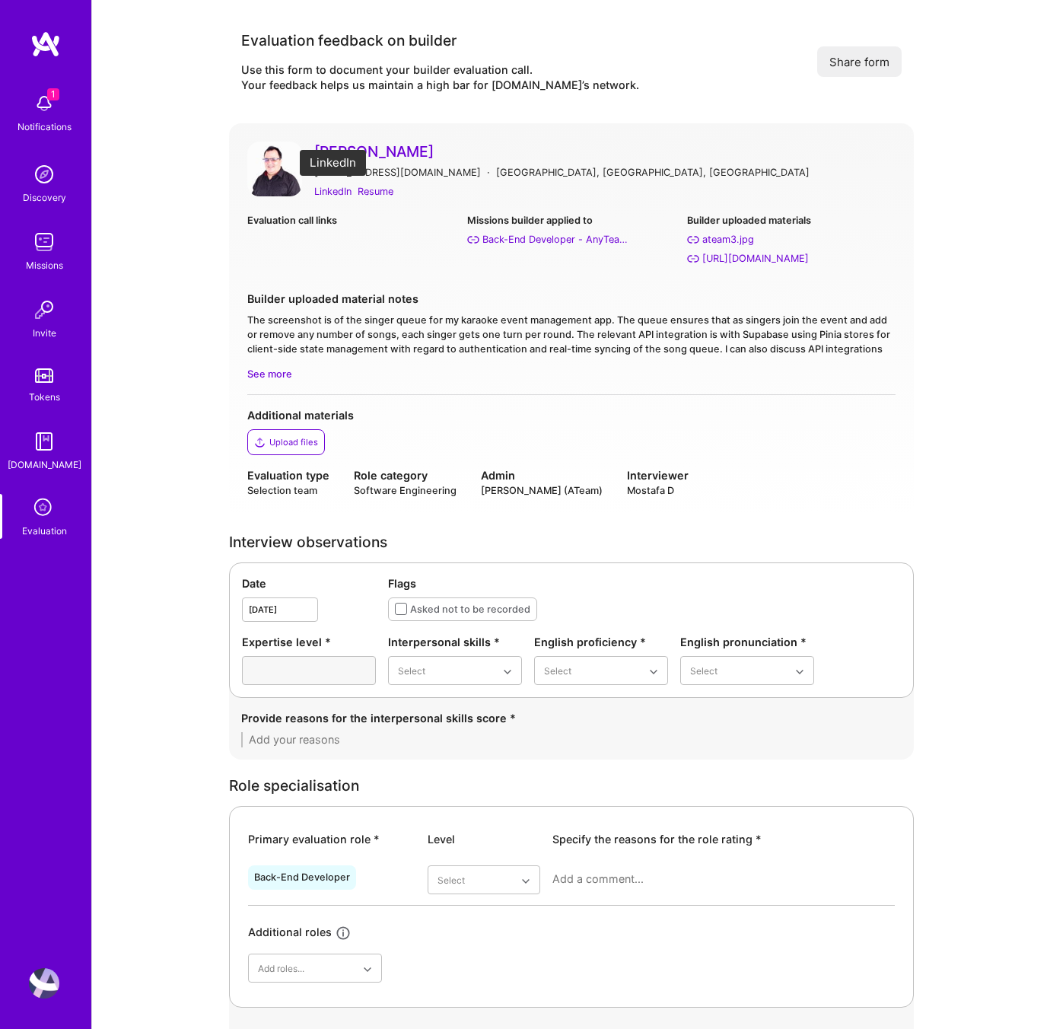  What do you see at coordinates (46, 44) in the screenshot?
I see `img: logo` at bounding box center [46, 44].